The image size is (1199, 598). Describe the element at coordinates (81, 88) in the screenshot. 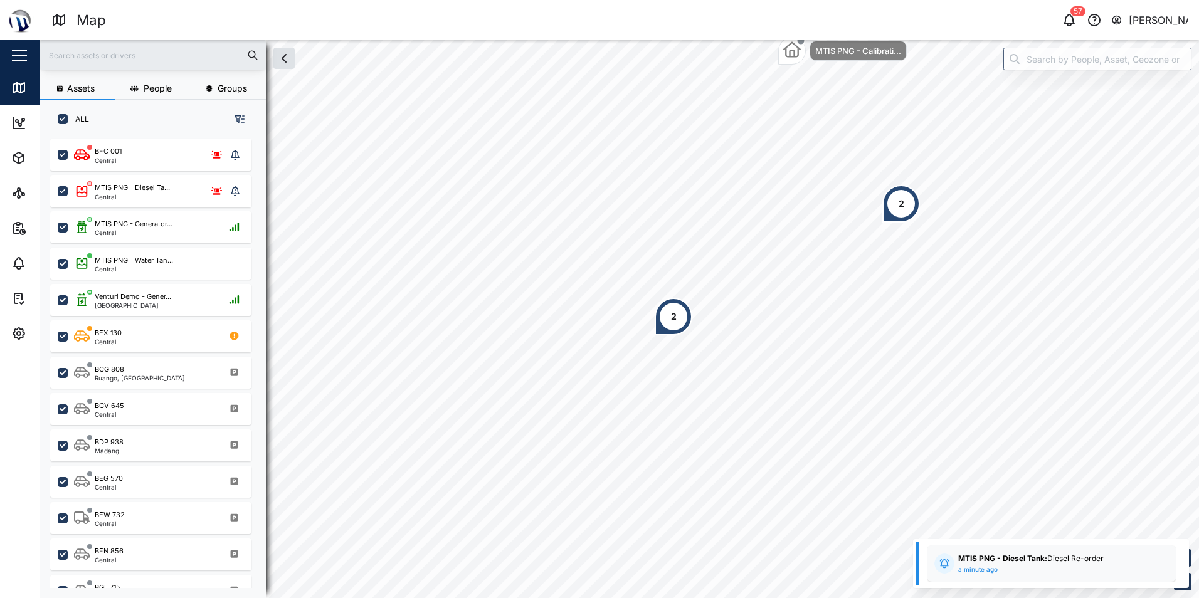

I see `span: Assets` at that location.